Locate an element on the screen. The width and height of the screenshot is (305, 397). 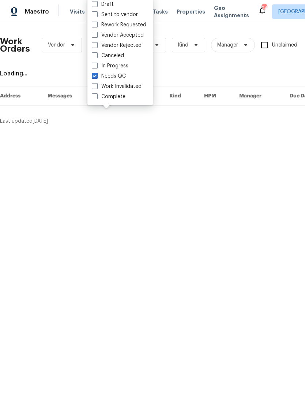
th: Messages is located at coordinates (68, 96).